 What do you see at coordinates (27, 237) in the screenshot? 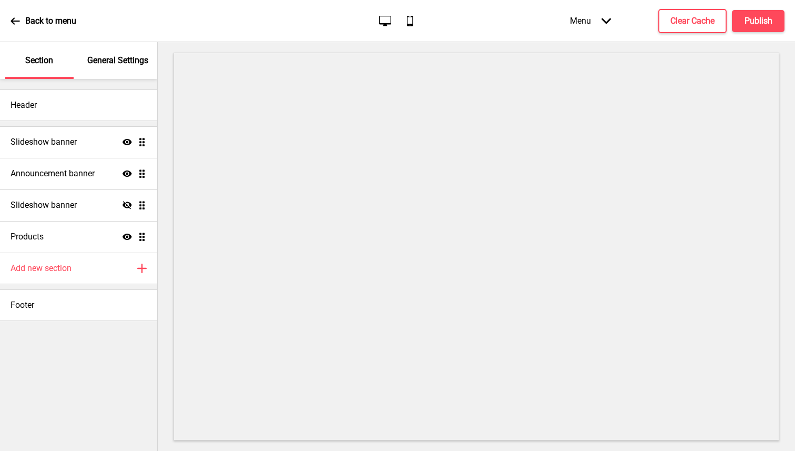
I see `h4: Products` at bounding box center [27, 237].